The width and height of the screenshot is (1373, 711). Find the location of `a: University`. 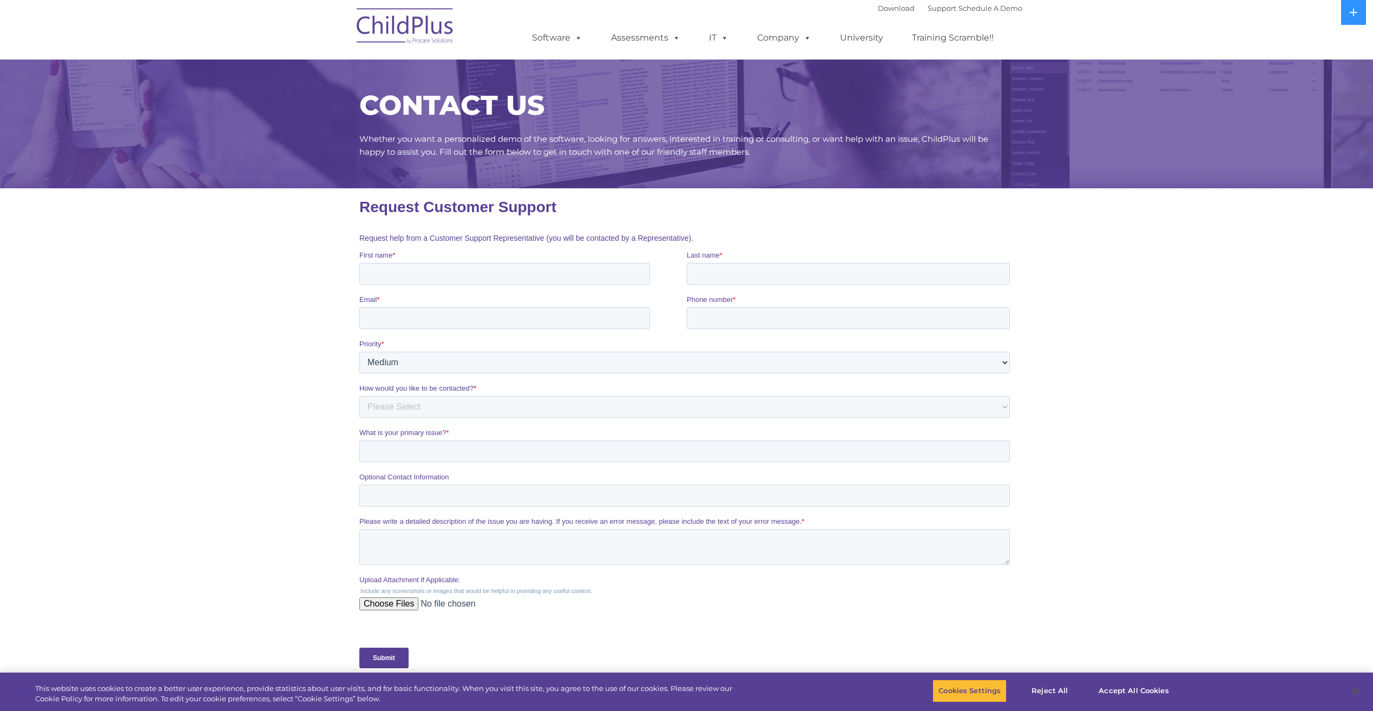

a: University is located at coordinates (861, 38).